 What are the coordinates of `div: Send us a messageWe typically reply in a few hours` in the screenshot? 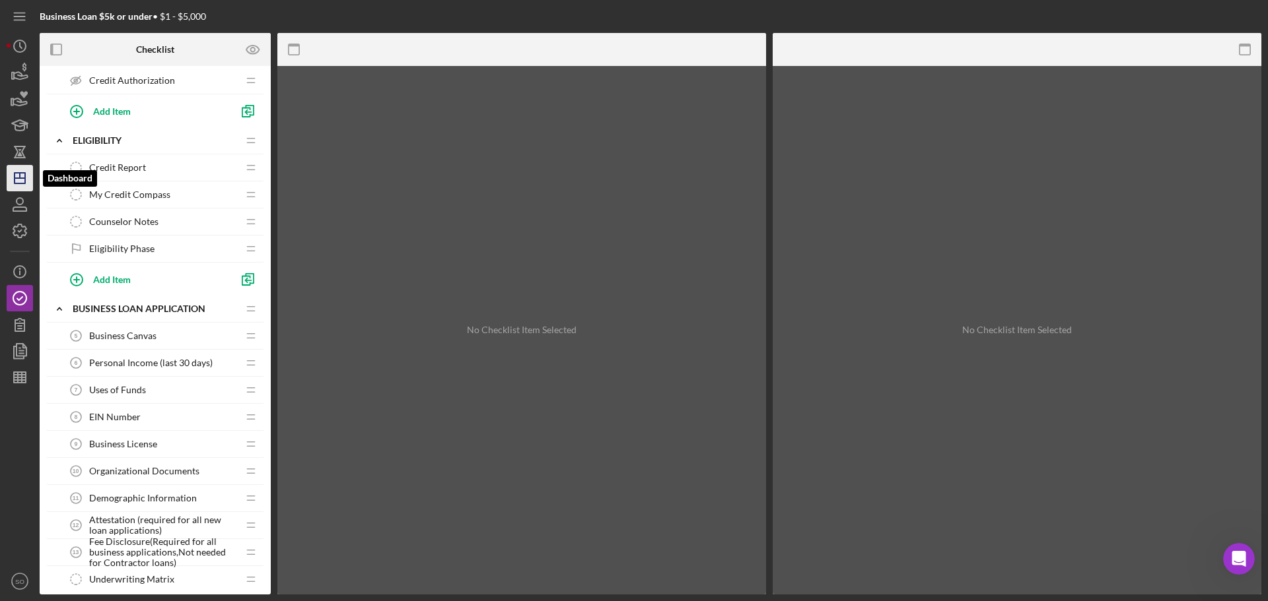 It's located at (132, 328).